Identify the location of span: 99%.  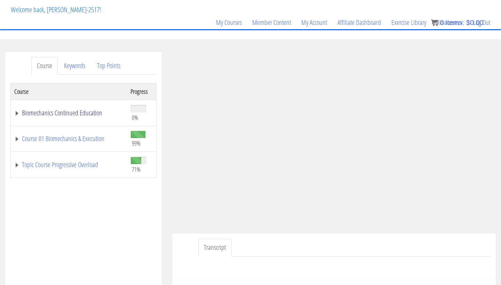
(136, 143).